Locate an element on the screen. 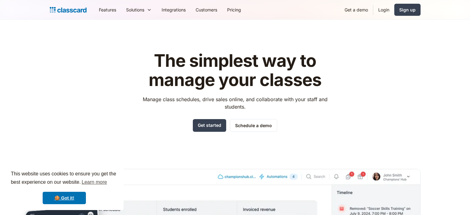  a: Schedule a demo is located at coordinates (253, 125).